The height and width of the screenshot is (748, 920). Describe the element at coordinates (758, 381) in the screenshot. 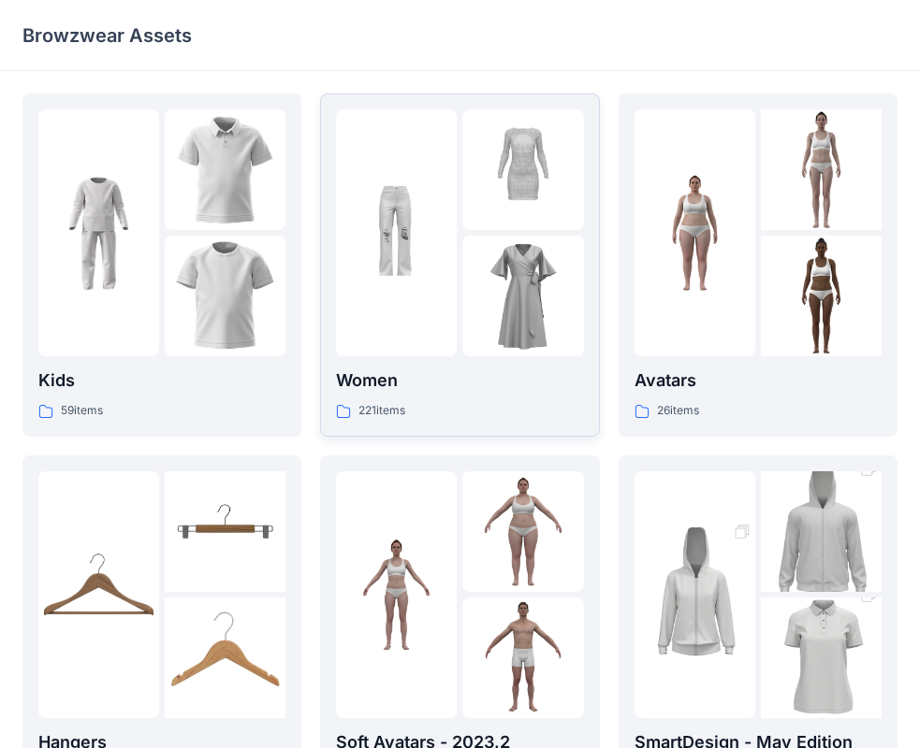

I see `p: Avatars` at that location.